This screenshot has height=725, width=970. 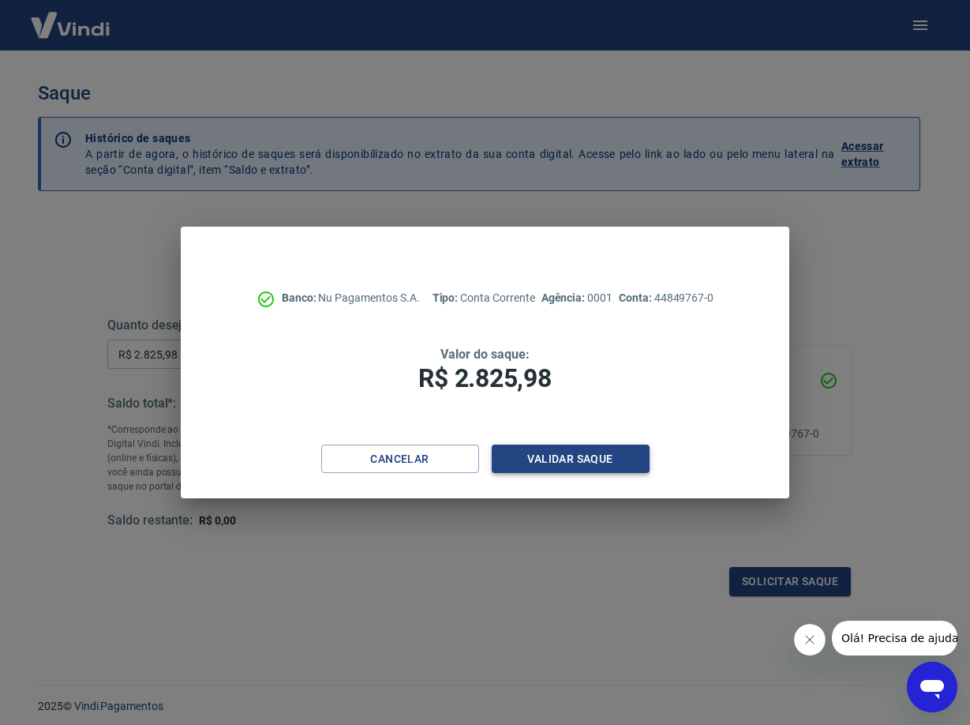 What do you see at coordinates (565, 298) in the screenshot?
I see `span: Agência:` at bounding box center [565, 298].